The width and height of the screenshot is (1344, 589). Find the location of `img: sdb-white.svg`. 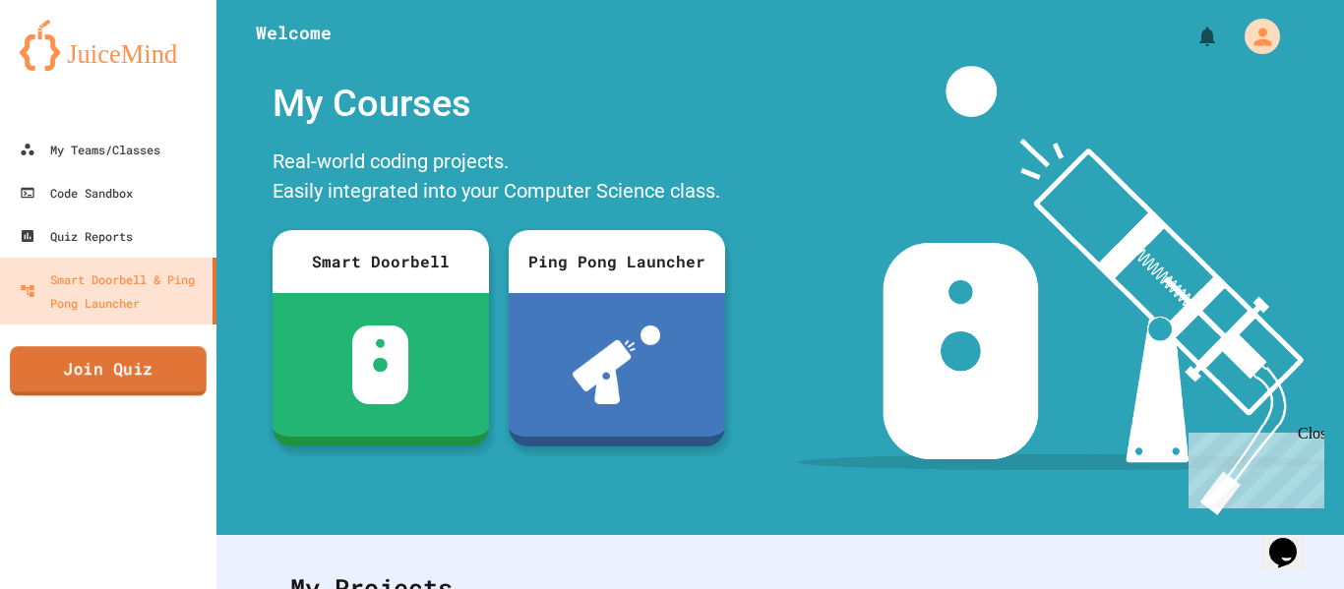

img: sdb-white.svg is located at coordinates (380, 365).